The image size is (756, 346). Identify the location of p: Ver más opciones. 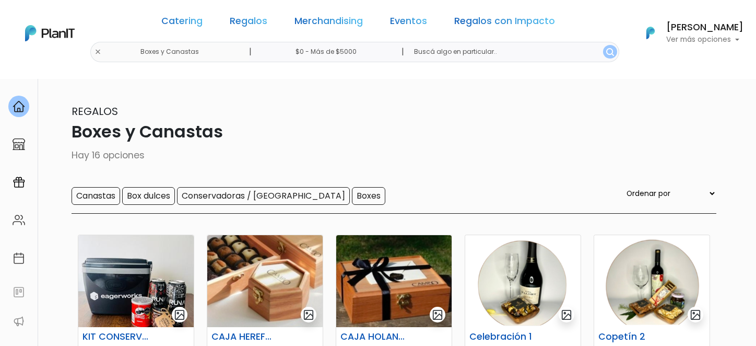
(705, 40).